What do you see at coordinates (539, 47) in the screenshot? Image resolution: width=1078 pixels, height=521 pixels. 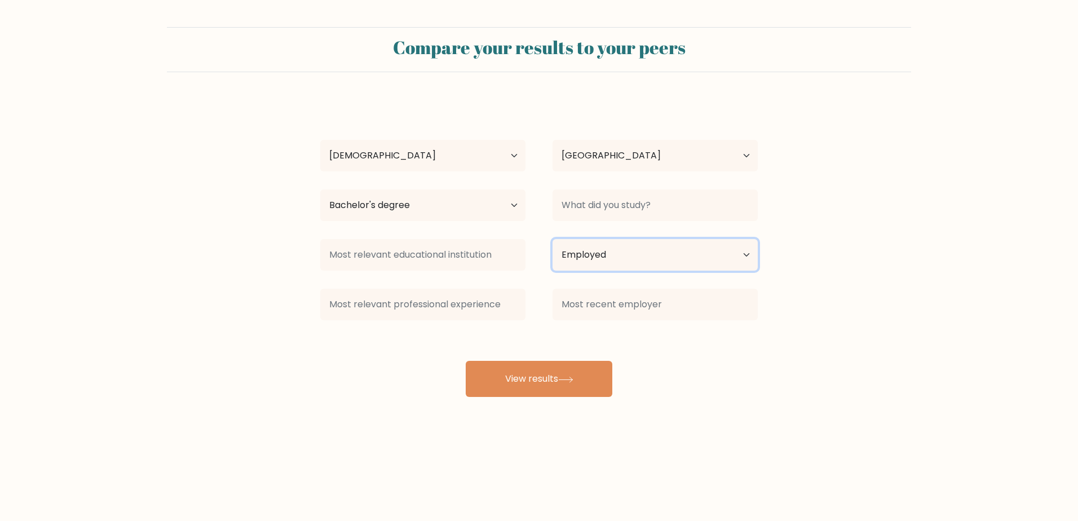 I see `h2: Compare your results to your peers` at bounding box center [539, 47].